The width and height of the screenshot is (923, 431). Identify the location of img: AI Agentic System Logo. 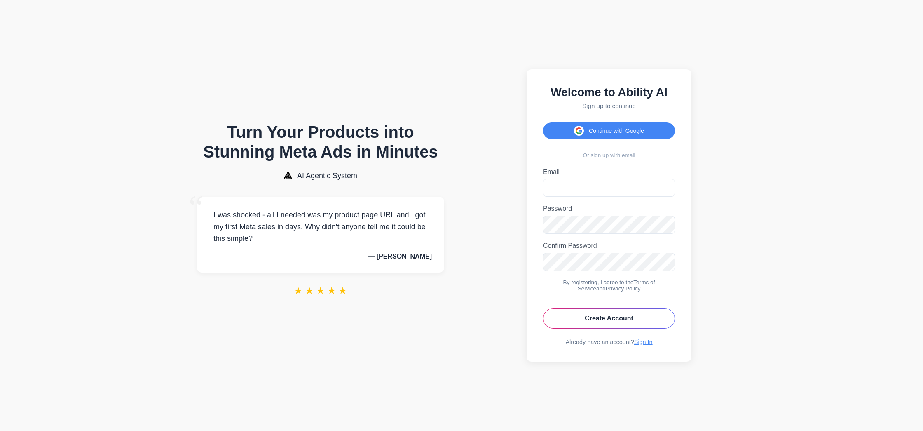
(288, 176).